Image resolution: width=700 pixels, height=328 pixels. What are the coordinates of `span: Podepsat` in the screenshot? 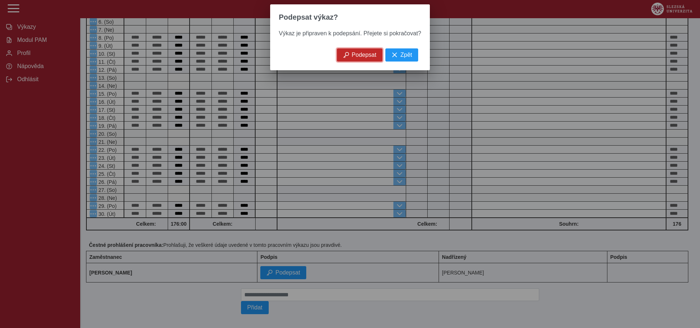 It's located at (364, 55).